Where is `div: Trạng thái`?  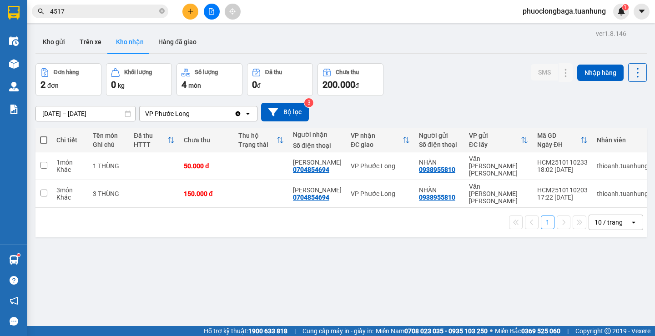
div: Trạng thái is located at coordinates (257, 145).